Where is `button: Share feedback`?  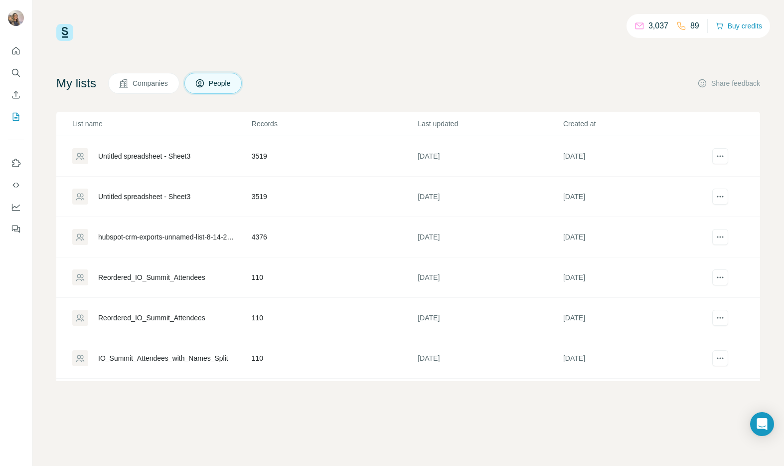 button: Share feedback is located at coordinates (729, 83).